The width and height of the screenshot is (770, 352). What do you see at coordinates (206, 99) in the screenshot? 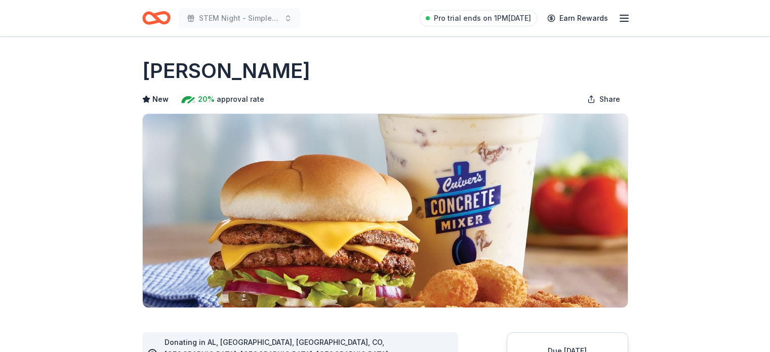
I see `span: 20%` at bounding box center [206, 99].